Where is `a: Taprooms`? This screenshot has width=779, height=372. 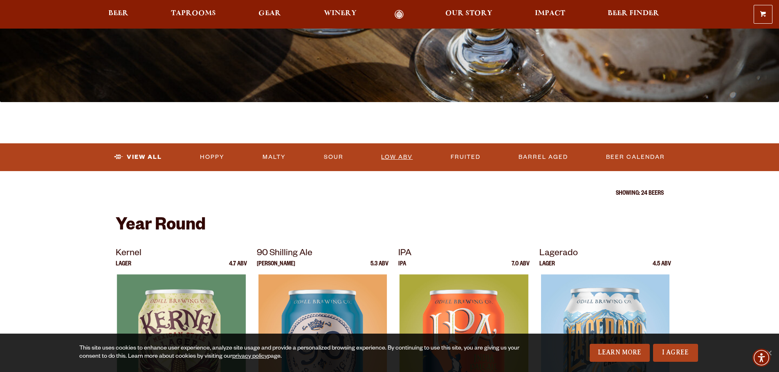
a: Taprooms is located at coordinates (193, 14).